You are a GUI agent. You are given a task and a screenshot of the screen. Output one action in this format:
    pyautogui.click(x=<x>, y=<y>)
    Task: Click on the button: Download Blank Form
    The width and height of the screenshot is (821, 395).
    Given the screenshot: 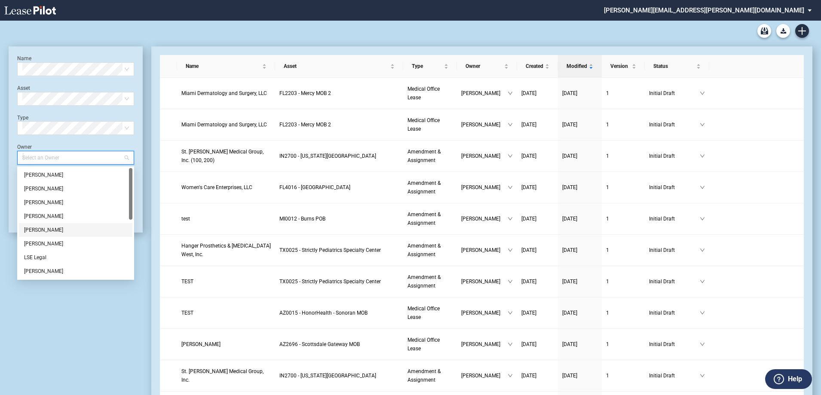 What is the action you would take?
    pyautogui.click(x=784, y=31)
    